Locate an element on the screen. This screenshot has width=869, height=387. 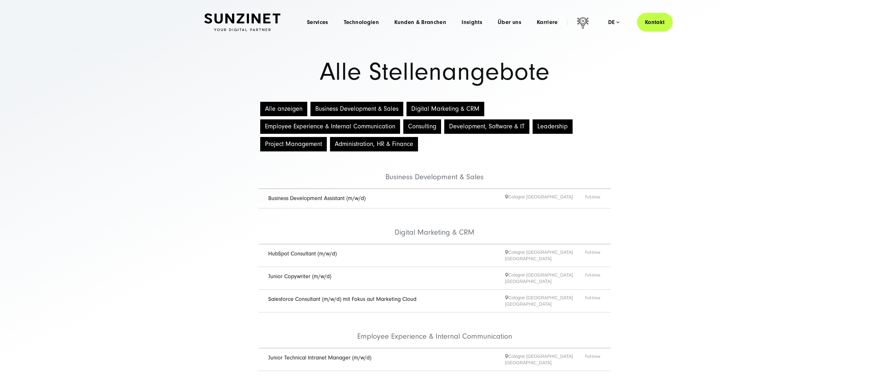
a: Insights is located at coordinates (472, 22).